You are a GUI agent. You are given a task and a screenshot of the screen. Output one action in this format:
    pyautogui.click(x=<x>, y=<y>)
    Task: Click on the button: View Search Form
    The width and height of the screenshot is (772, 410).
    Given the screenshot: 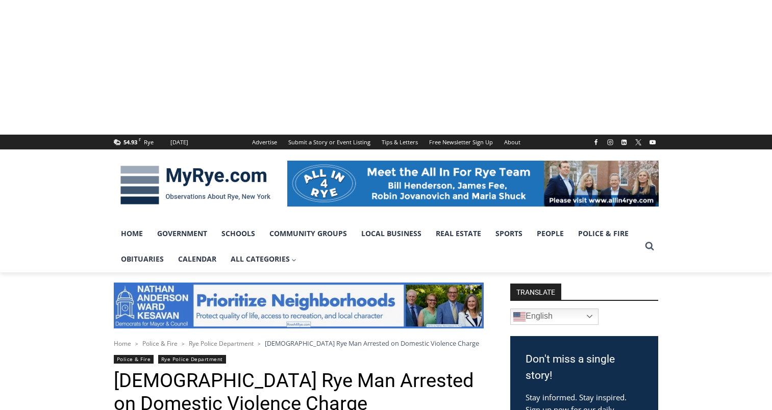 What is the action you would take?
    pyautogui.click(x=650, y=247)
    